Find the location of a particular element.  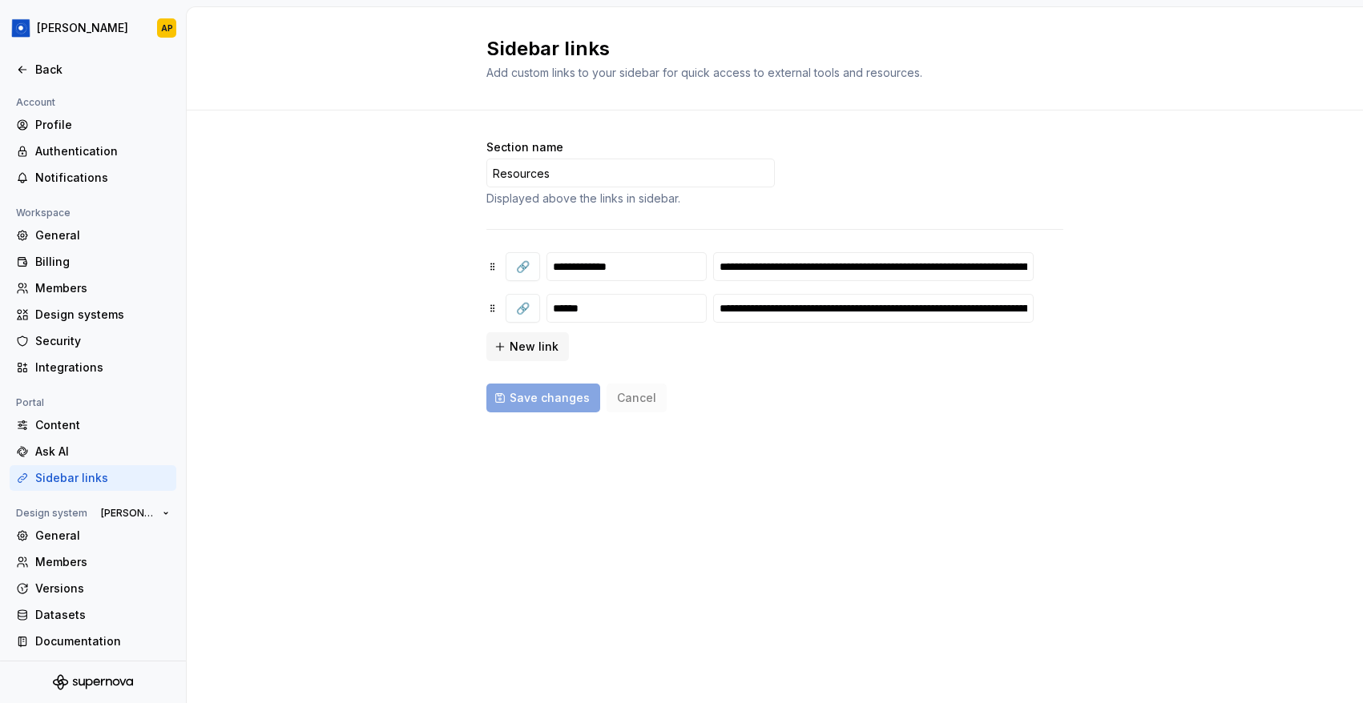

div: Profile is located at coordinates (103, 125).